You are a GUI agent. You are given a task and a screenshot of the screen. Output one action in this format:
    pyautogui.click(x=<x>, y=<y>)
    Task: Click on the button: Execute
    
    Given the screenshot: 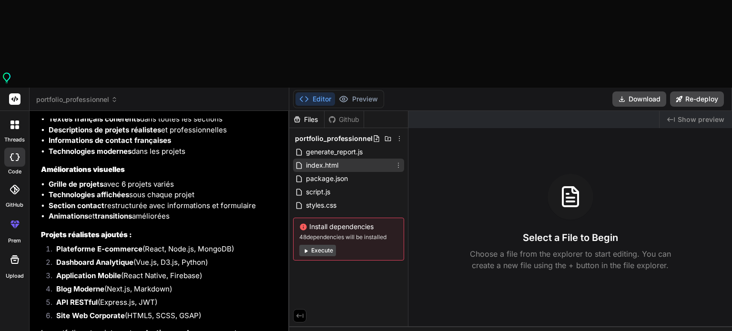 What is the action you would take?
    pyautogui.click(x=318, y=251)
    